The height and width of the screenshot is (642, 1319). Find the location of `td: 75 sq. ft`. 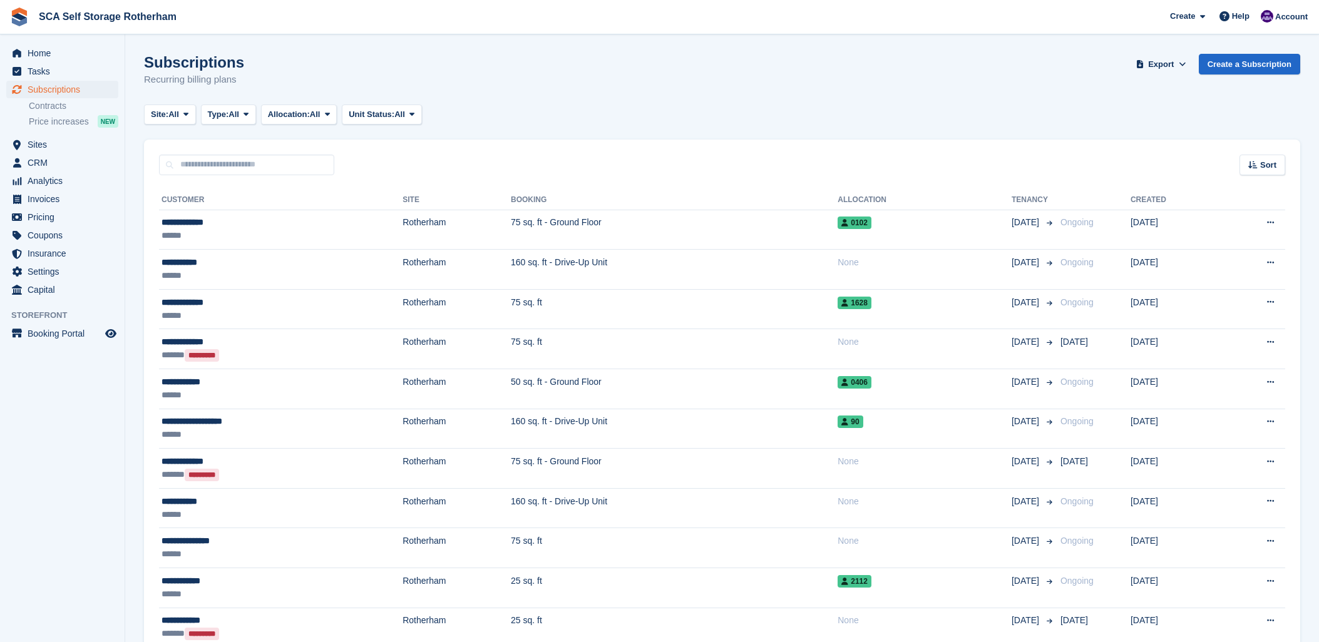

td: 75 sq. ft is located at coordinates (674, 349).